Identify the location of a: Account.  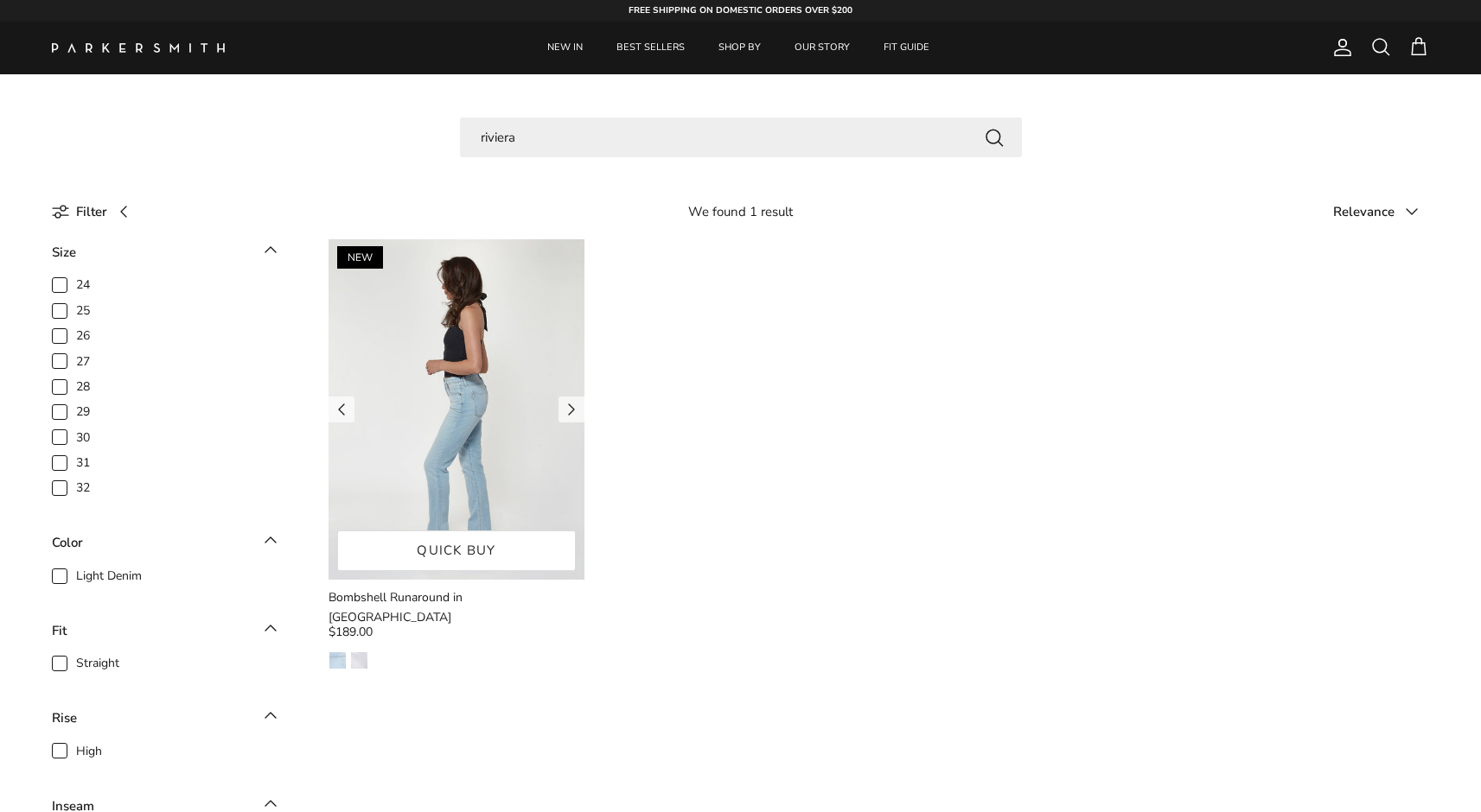
(1340, 47).